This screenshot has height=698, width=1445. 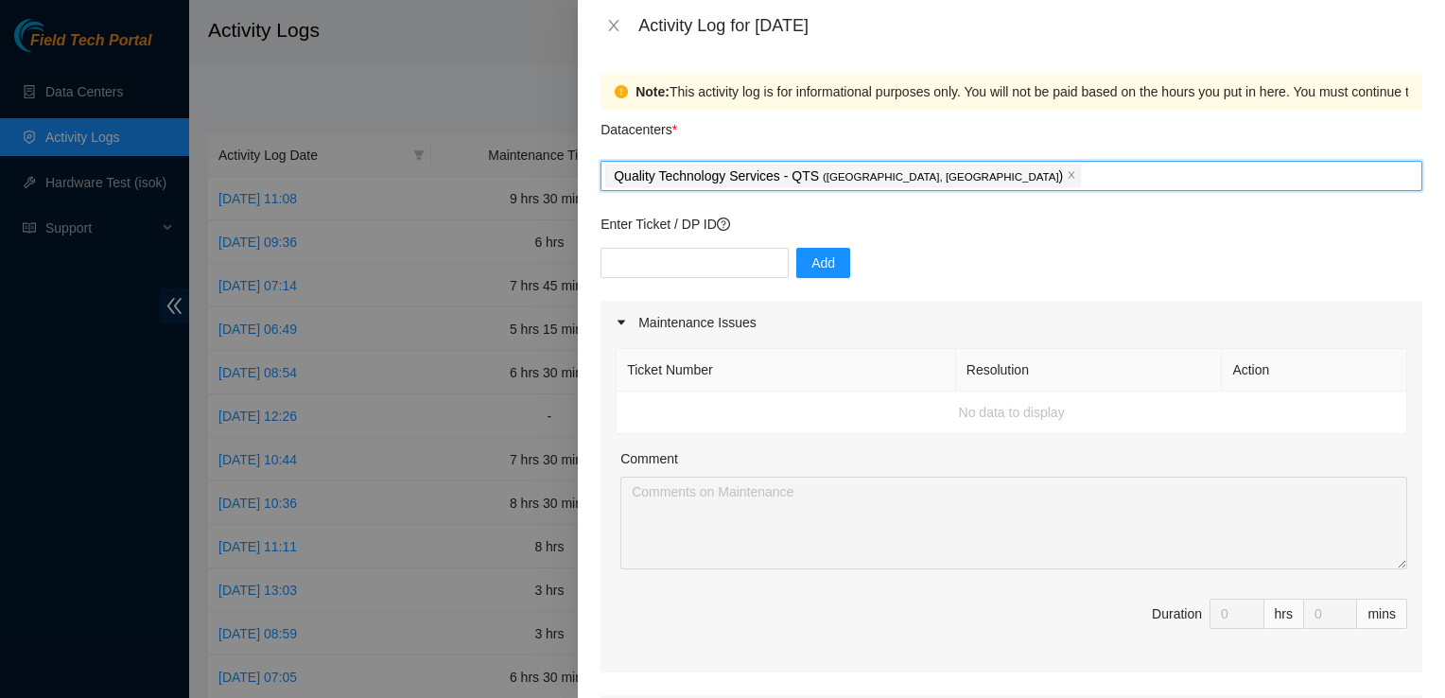 I want to click on span: exclamation-circle, so click(x=621, y=92).